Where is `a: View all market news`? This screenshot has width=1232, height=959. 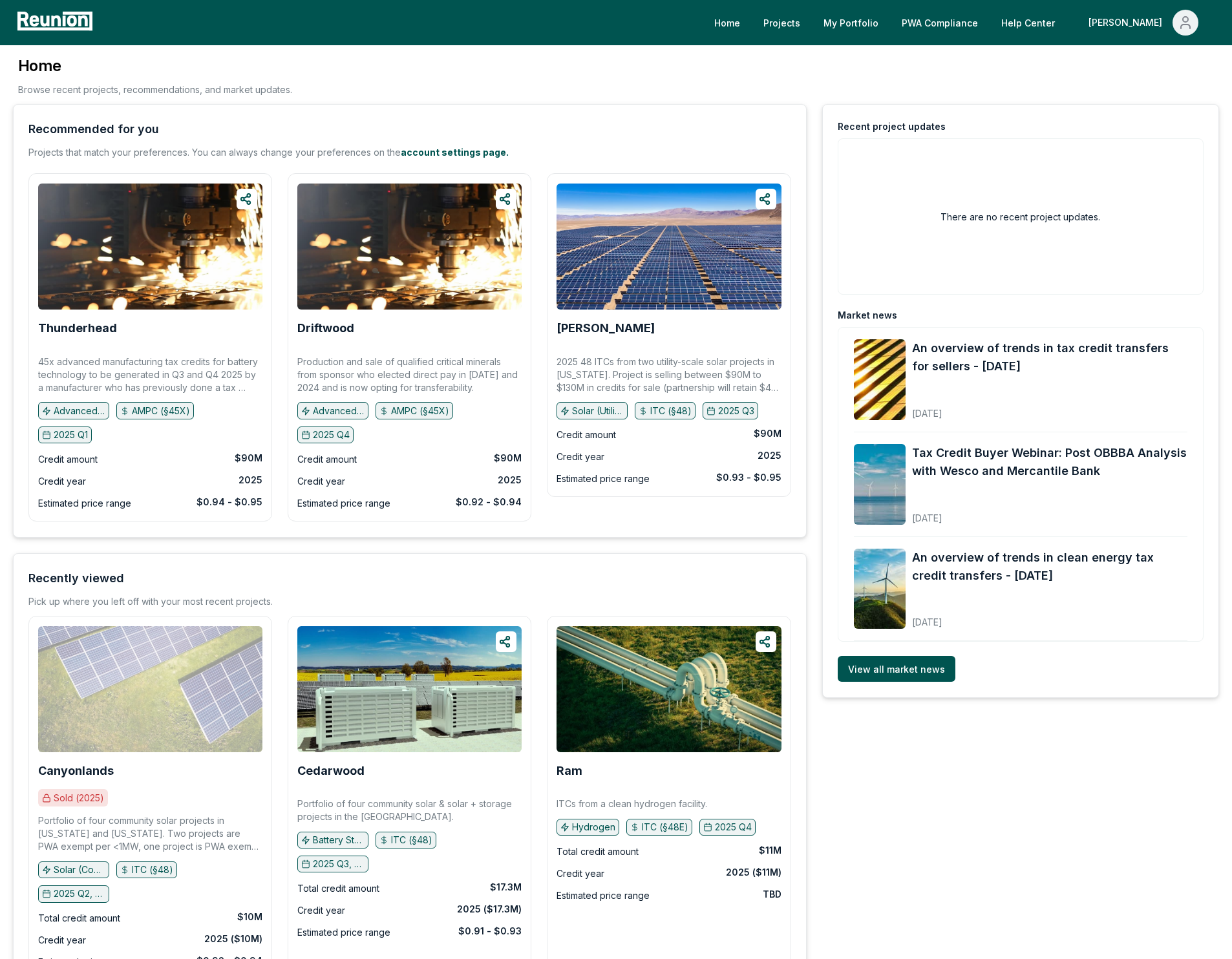 a: View all market news is located at coordinates (896, 669).